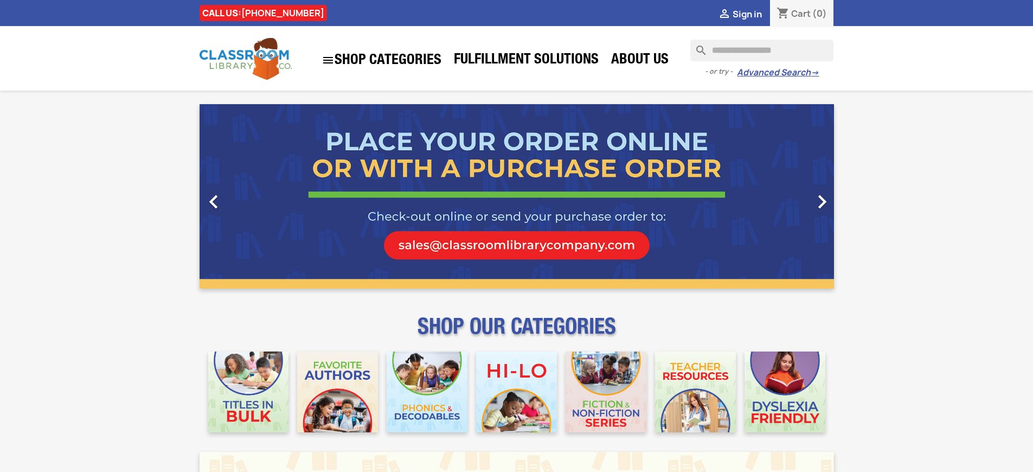 The image size is (1033, 472). What do you see at coordinates (787, 196) in the screenshot?
I see `a: Next` at bounding box center [787, 196].